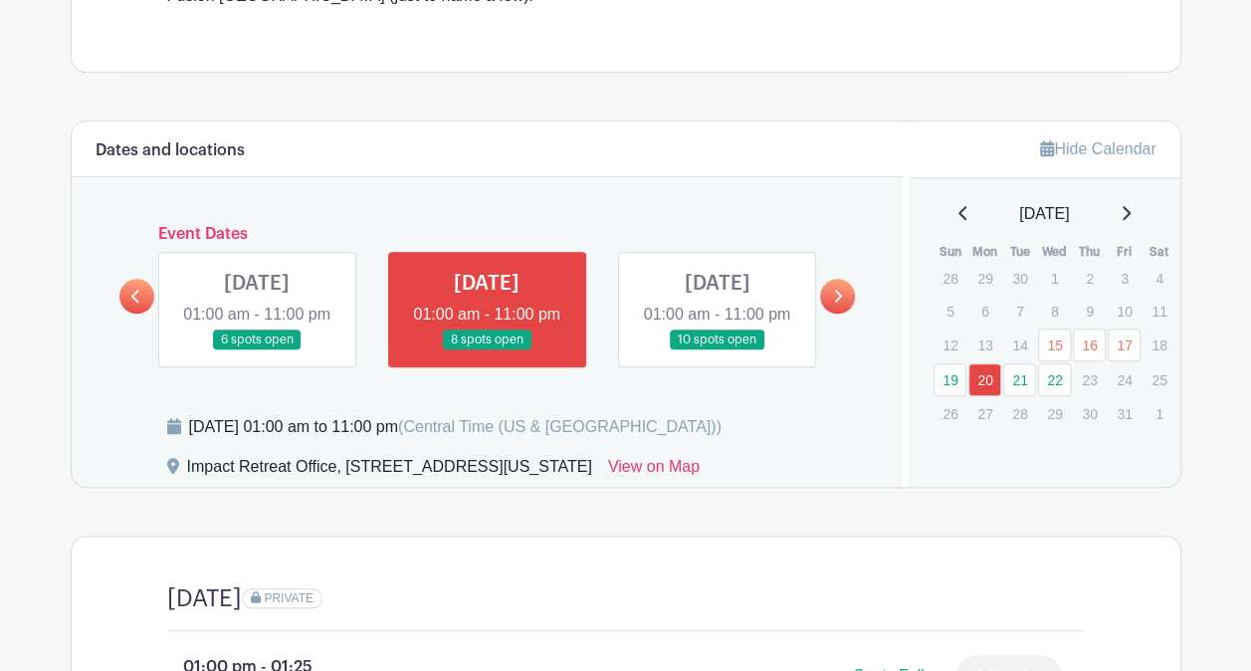 This screenshot has width=1251, height=671. What do you see at coordinates (1054, 252) in the screenshot?
I see `th: Wed` at bounding box center [1054, 252].